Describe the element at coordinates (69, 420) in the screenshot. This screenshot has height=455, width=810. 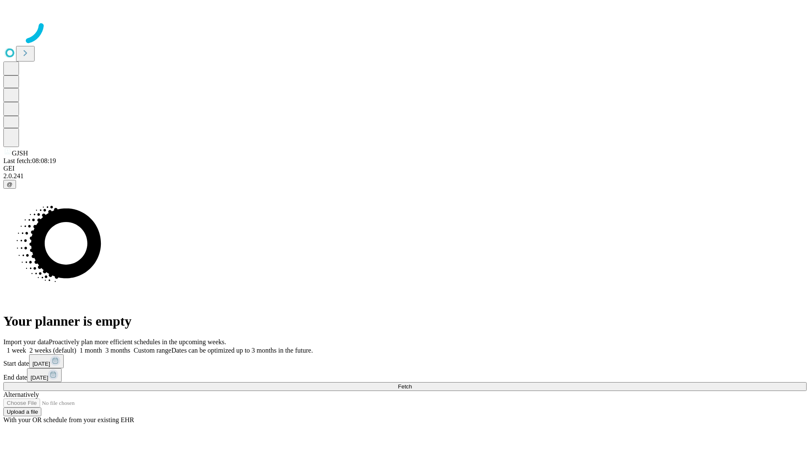
I see `span: With your OR schedule from your existing EHR` at that location.